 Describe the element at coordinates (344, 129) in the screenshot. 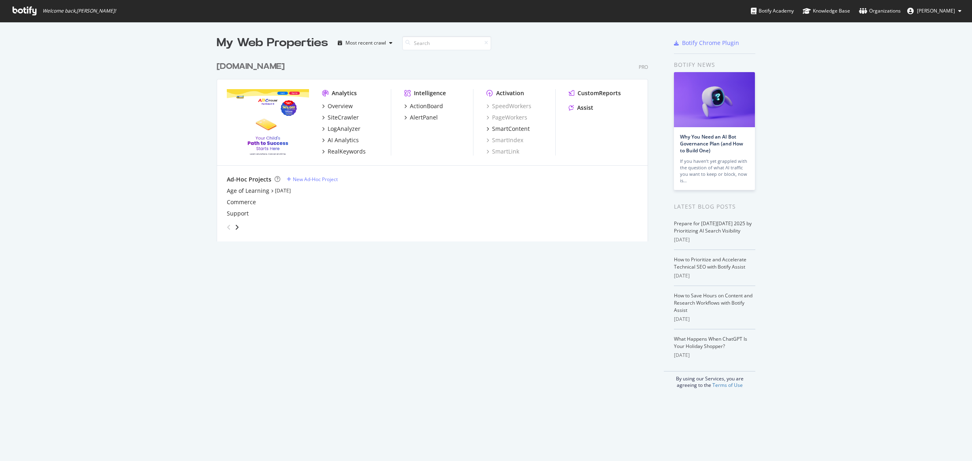

I see `div: LogAnalyzer` at that location.